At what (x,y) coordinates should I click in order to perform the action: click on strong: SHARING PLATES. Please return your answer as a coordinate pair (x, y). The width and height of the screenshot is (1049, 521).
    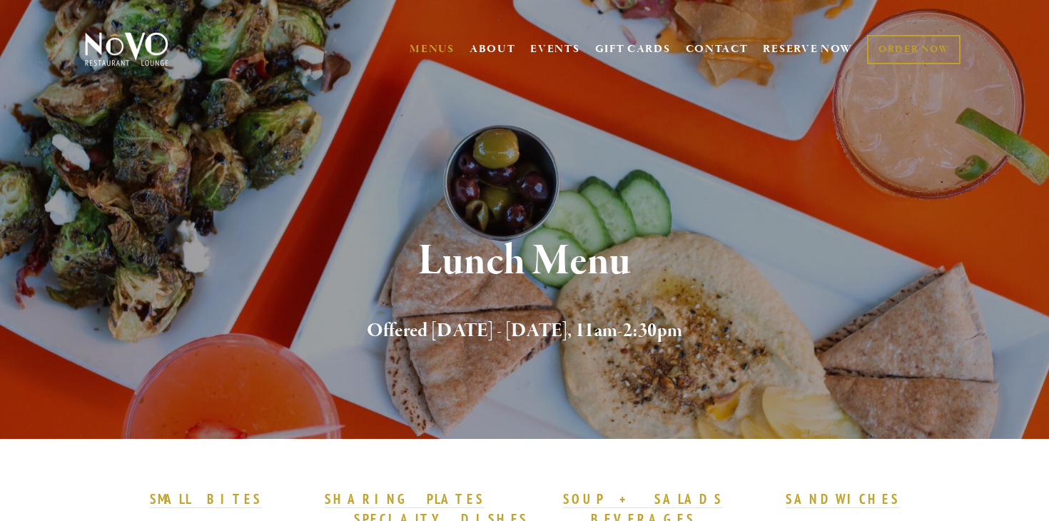
    Looking at the image, I should click on (405, 499).